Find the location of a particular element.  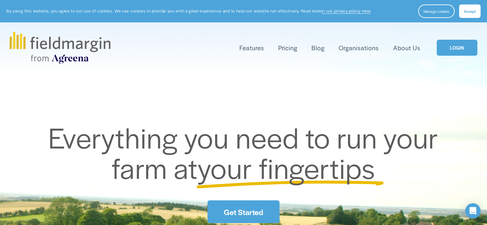

button: Accept is located at coordinates (470, 11).